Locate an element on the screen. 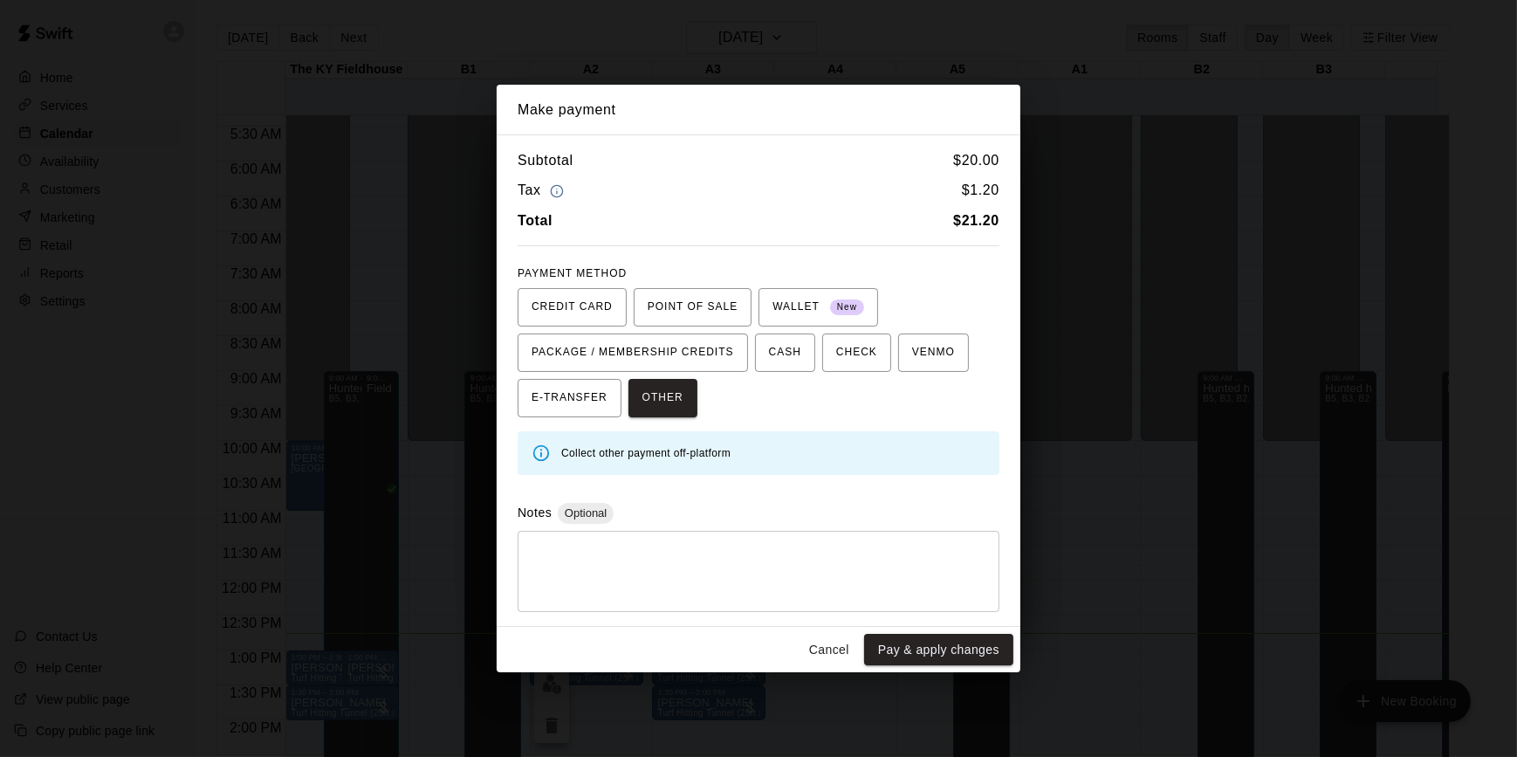  h6: $ 1.20 is located at coordinates (980, 190).